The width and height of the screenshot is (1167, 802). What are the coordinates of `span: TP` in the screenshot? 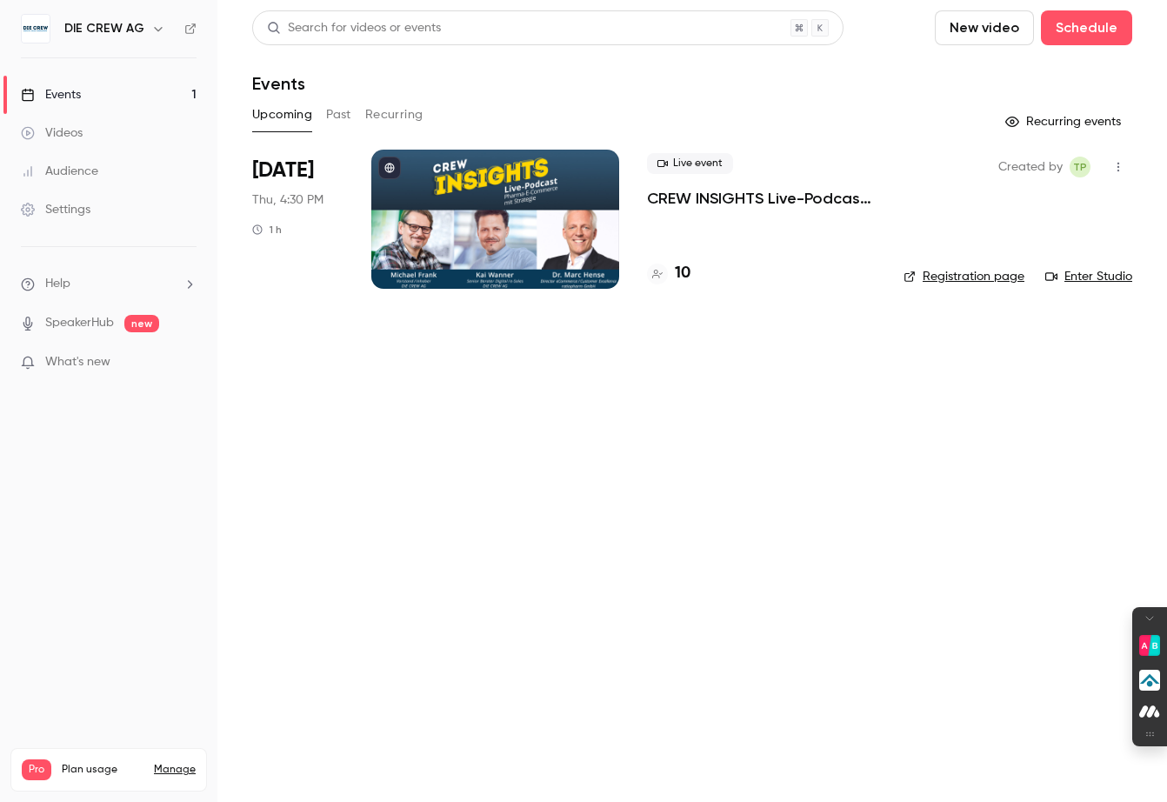 It's located at (1080, 167).